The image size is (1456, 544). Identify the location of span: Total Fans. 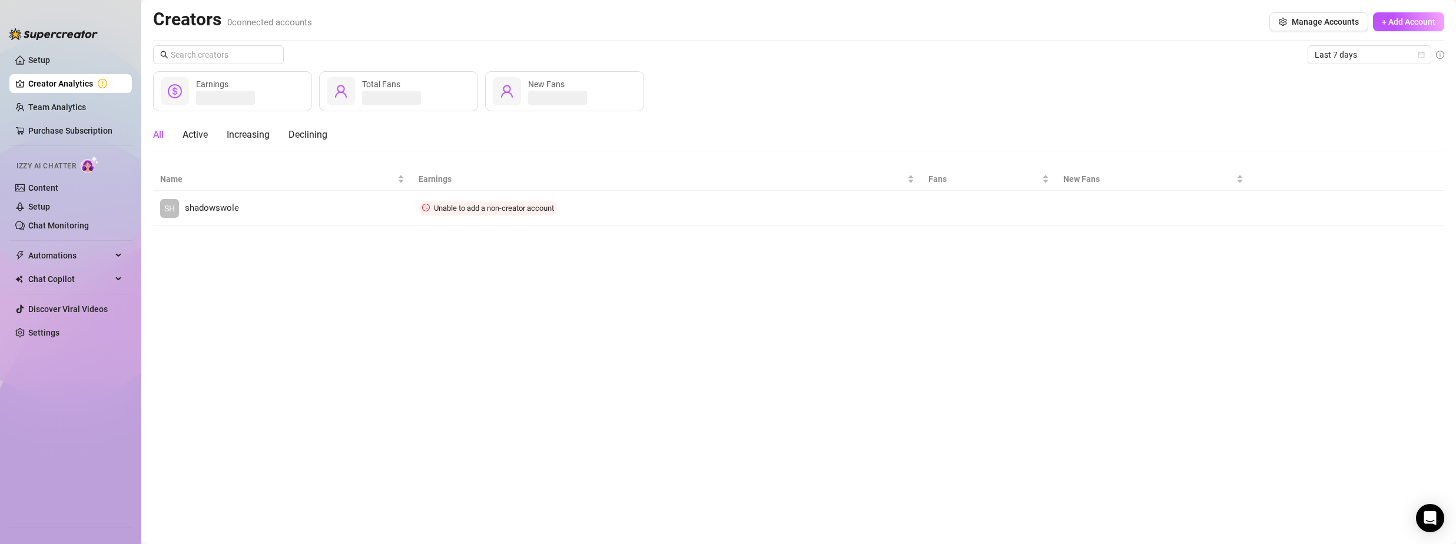
(381, 84).